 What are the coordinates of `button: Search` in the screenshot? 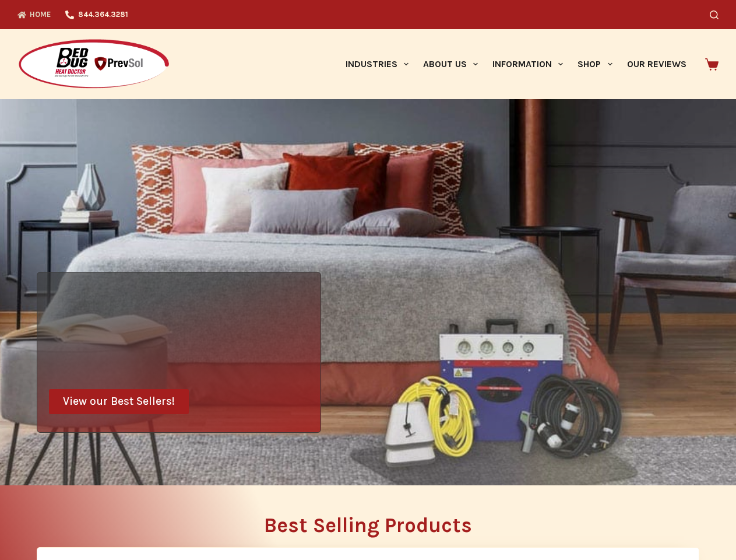 It's located at (714, 15).